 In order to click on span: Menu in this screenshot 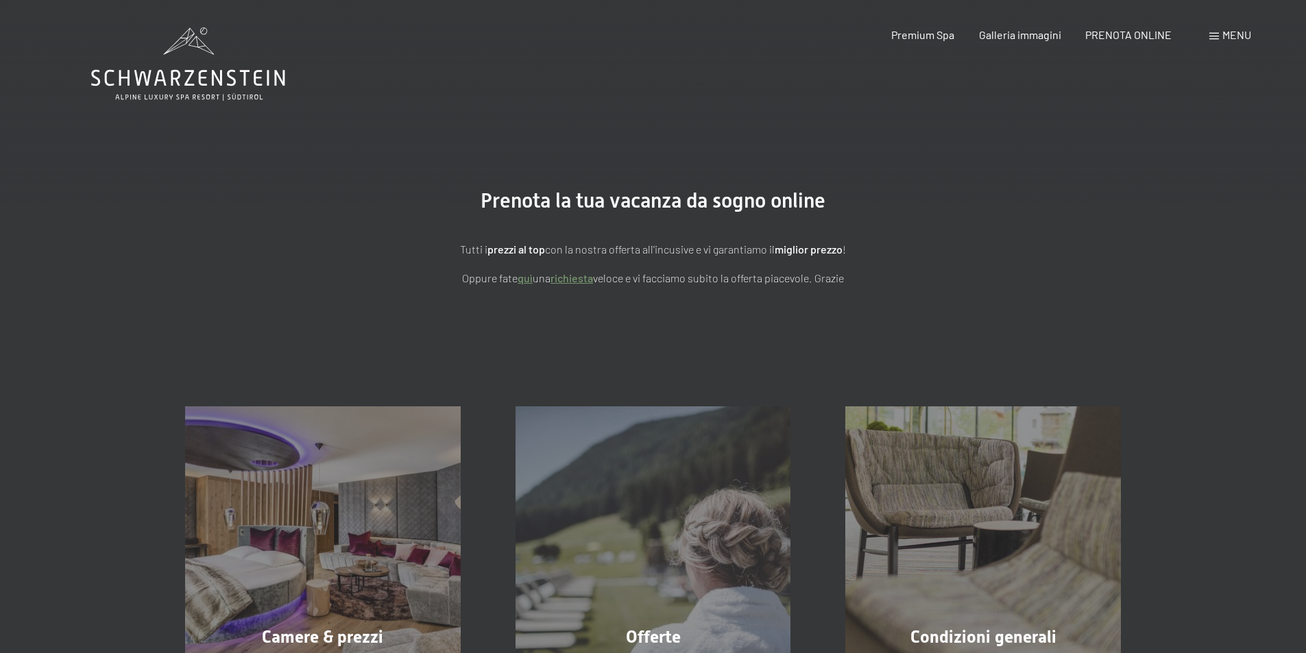, I will do `click(1236, 34)`.